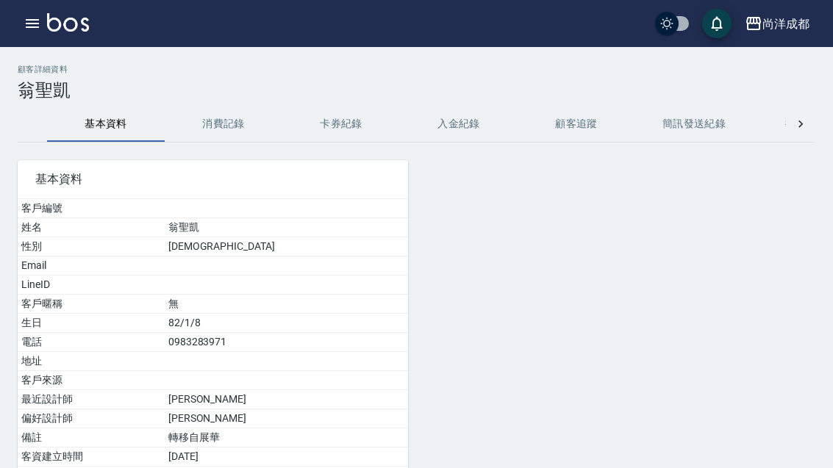 Image resolution: width=833 pixels, height=468 pixels. What do you see at coordinates (91, 228) in the screenshot?
I see `td: 姓名` at bounding box center [91, 228].